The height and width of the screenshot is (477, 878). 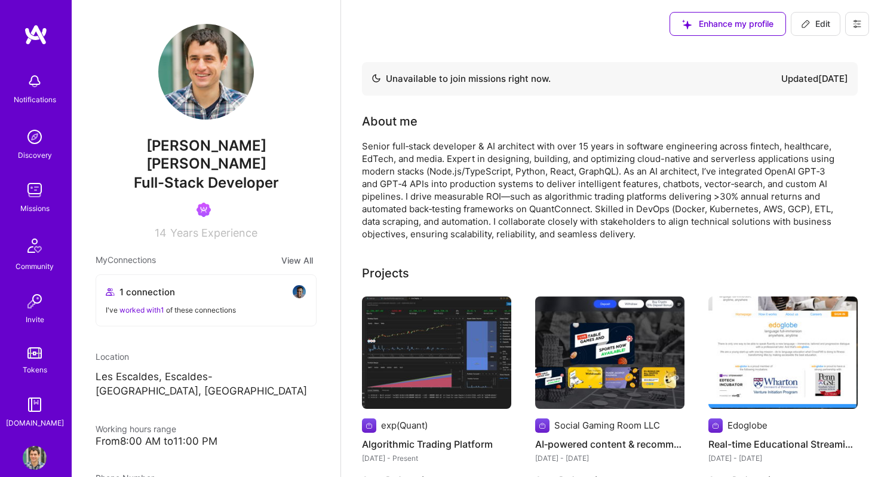 I want to click on span: My Connections, so click(x=125, y=260).